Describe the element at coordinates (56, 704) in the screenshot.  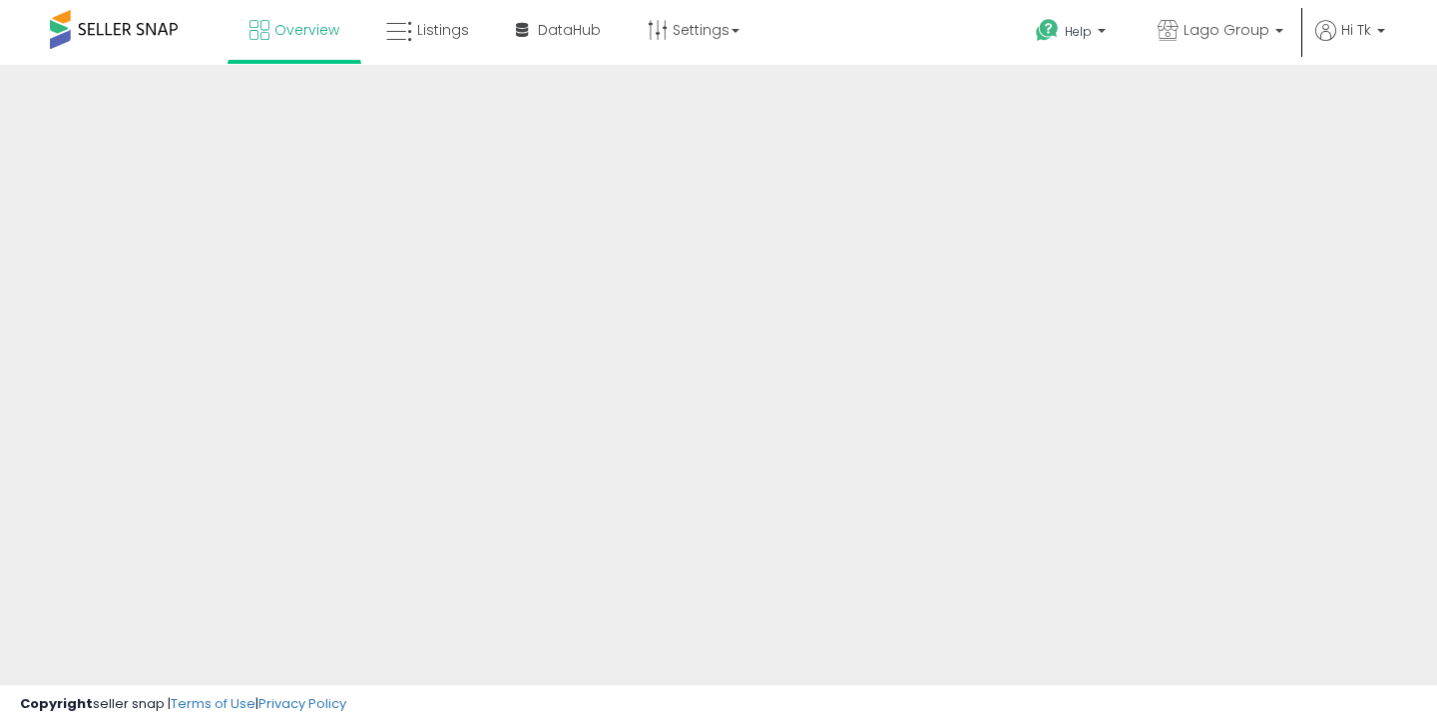
I see `strong: Copyright` at that location.